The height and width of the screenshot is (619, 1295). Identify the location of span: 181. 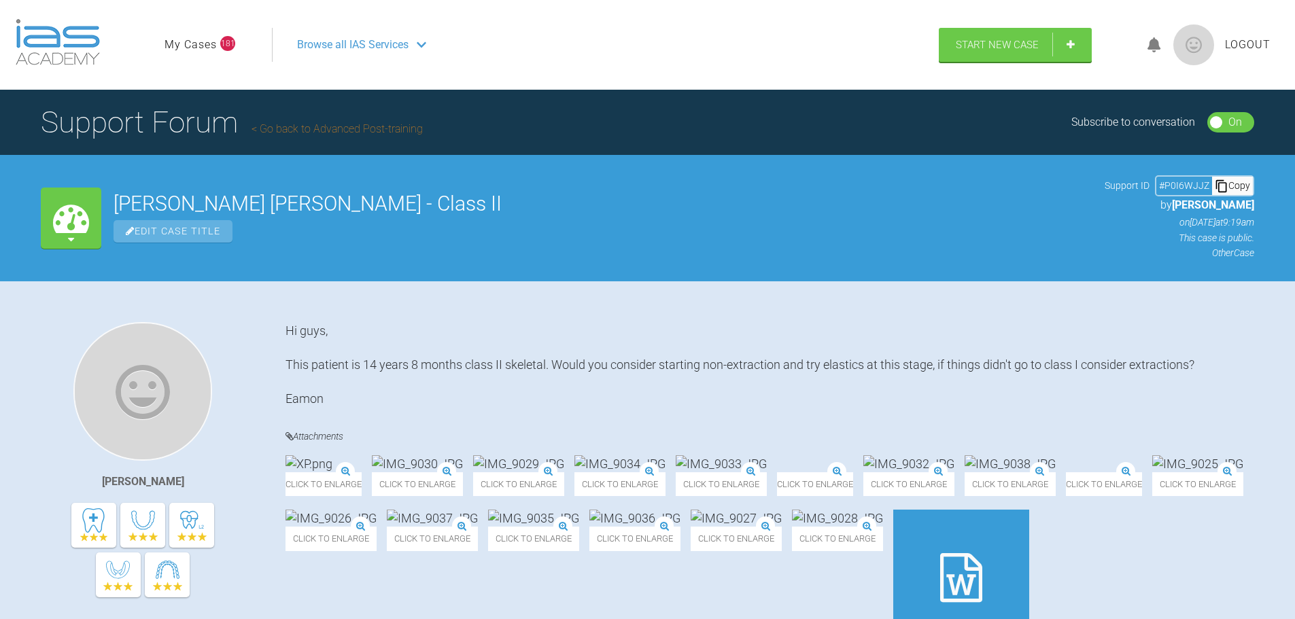
(228, 43).